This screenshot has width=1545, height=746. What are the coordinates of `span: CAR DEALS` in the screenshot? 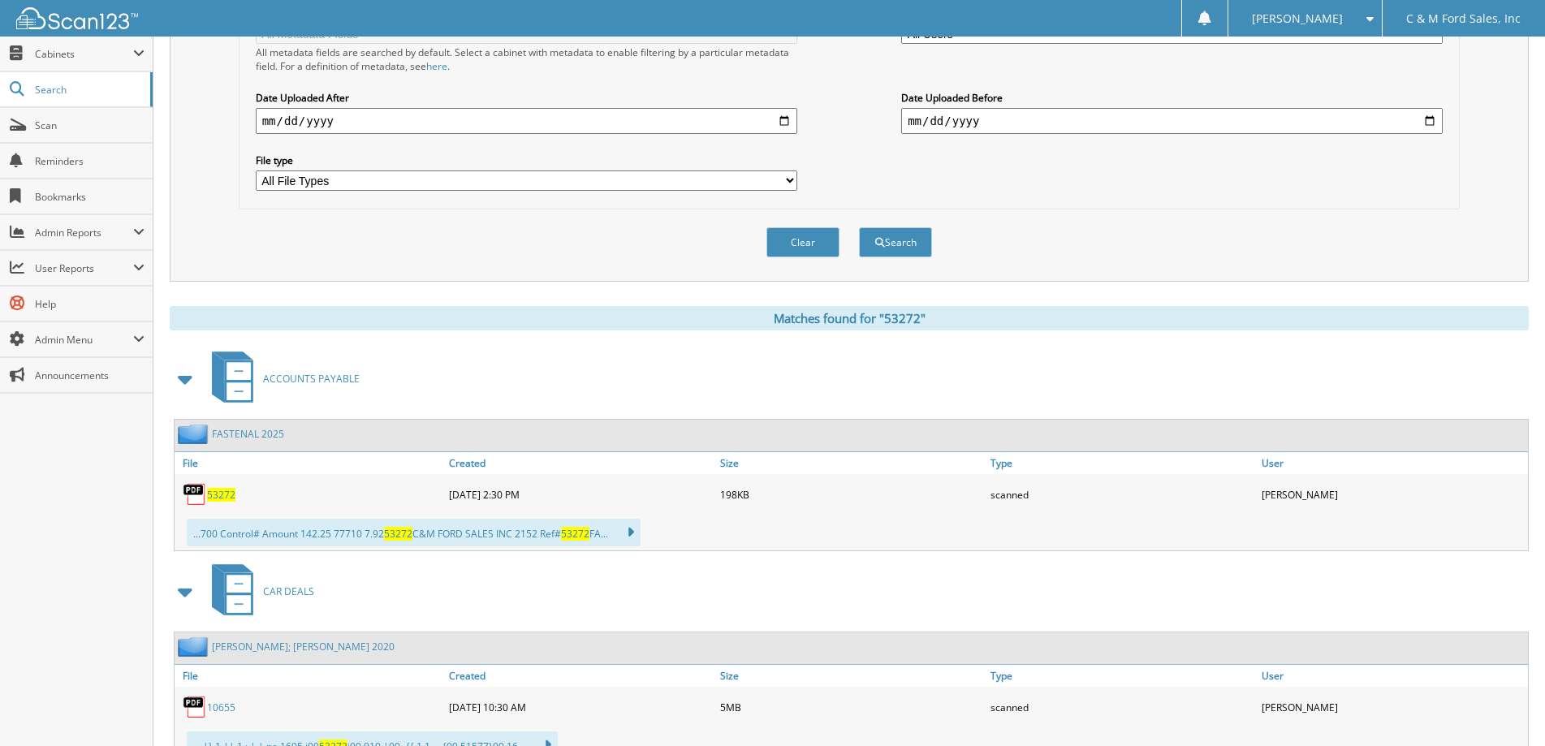 It's located at (288, 591).